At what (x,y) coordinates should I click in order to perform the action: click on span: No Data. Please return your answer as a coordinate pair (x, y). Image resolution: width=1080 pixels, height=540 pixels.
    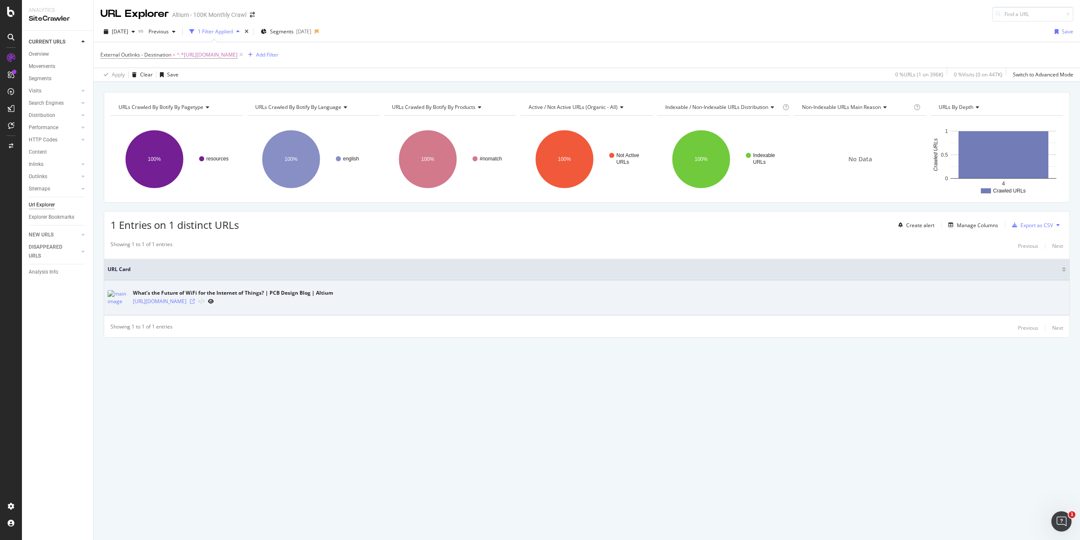
    Looking at the image, I should click on (861, 159).